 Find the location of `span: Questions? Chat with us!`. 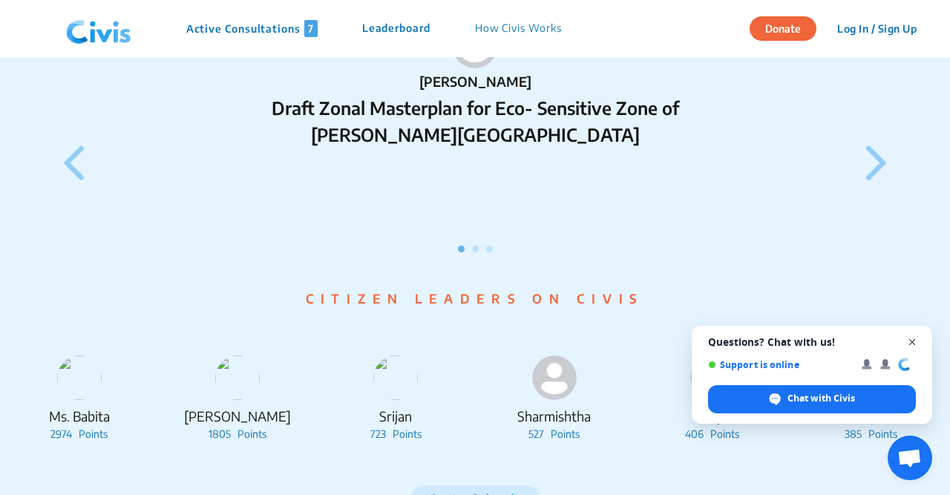

span: Questions? Chat with us! is located at coordinates (812, 342).